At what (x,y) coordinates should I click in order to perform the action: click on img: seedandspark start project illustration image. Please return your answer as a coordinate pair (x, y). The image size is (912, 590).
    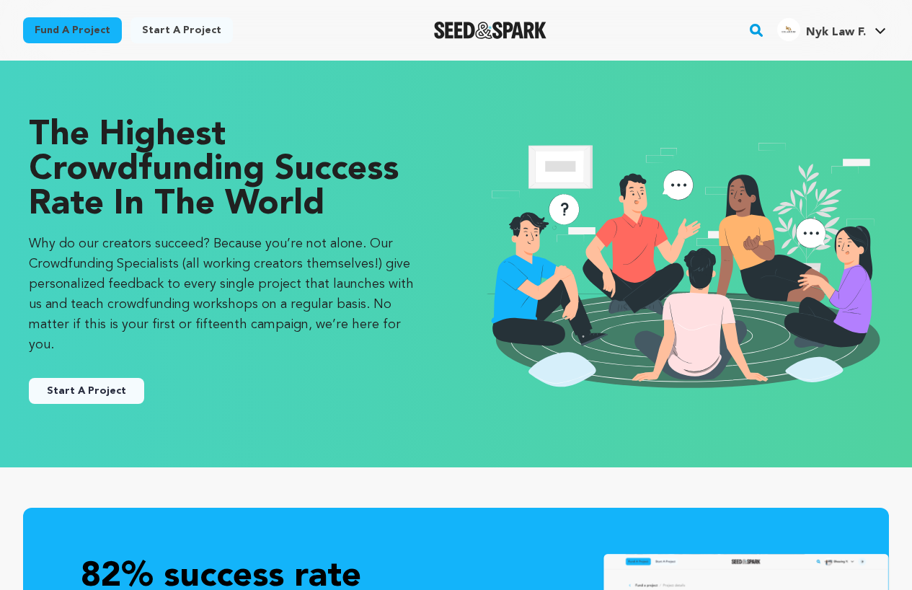
    Looking at the image, I should click on (684, 264).